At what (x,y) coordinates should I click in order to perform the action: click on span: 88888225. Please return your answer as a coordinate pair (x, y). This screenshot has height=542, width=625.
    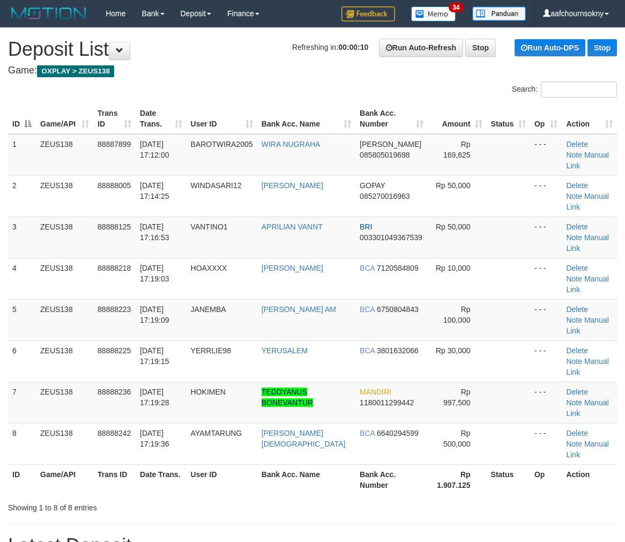
    Looking at the image, I should click on (114, 350).